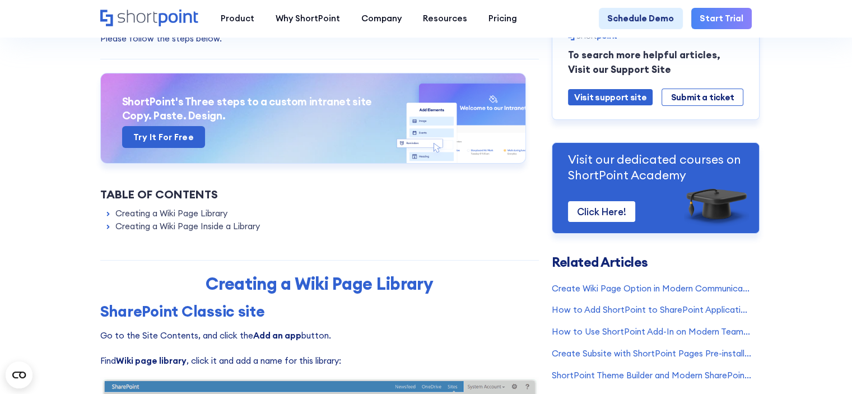  I want to click on strong: Add an app, so click(277, 335).